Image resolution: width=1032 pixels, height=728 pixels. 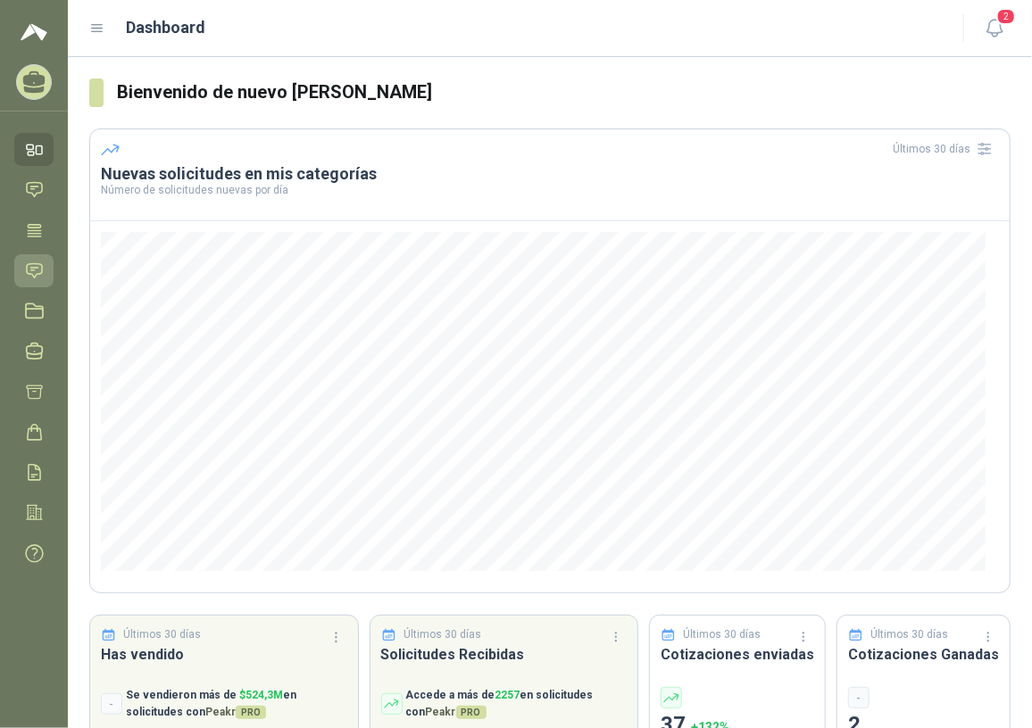 What do you see at coordinates (923, 654) in the screenshot?
I see `h3: Cotizaciones Ganadas` at bounding box center [923, 654].